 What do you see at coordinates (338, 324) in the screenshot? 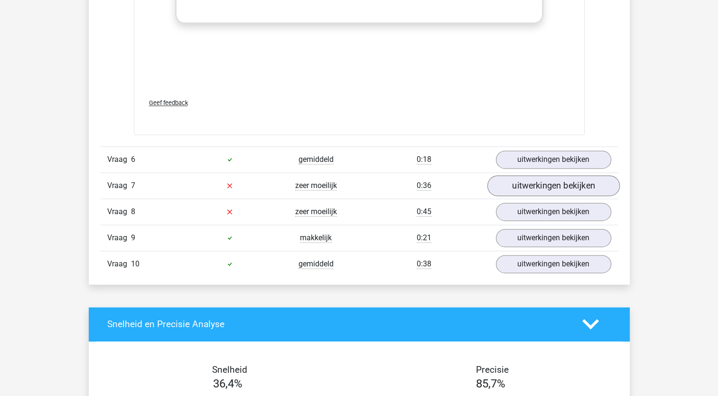
I see `h4: Snelheid en Precisie Analyse` at bounding box center [338, 324].